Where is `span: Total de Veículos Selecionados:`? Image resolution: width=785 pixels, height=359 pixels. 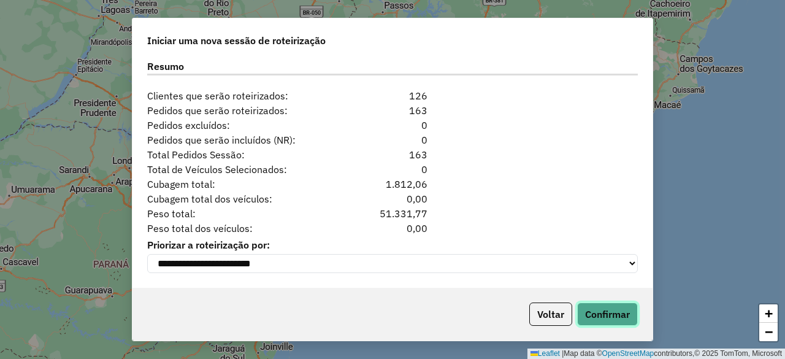 span: Total de Veículos Selecionados: is located at coordinates (245, 169).